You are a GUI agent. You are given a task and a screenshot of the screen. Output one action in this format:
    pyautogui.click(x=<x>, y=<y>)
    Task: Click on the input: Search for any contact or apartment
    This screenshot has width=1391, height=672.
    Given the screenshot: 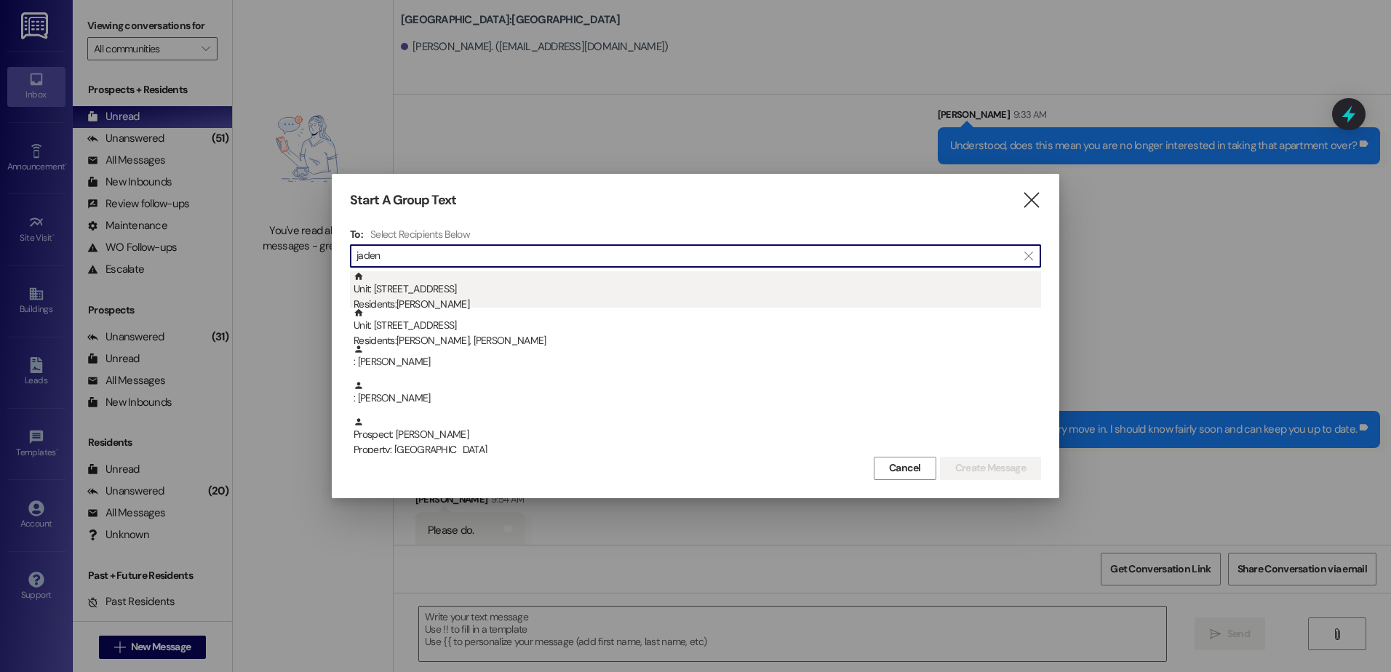 What is the action you would take?
    pyautogui.click(x=687, y=256)
    